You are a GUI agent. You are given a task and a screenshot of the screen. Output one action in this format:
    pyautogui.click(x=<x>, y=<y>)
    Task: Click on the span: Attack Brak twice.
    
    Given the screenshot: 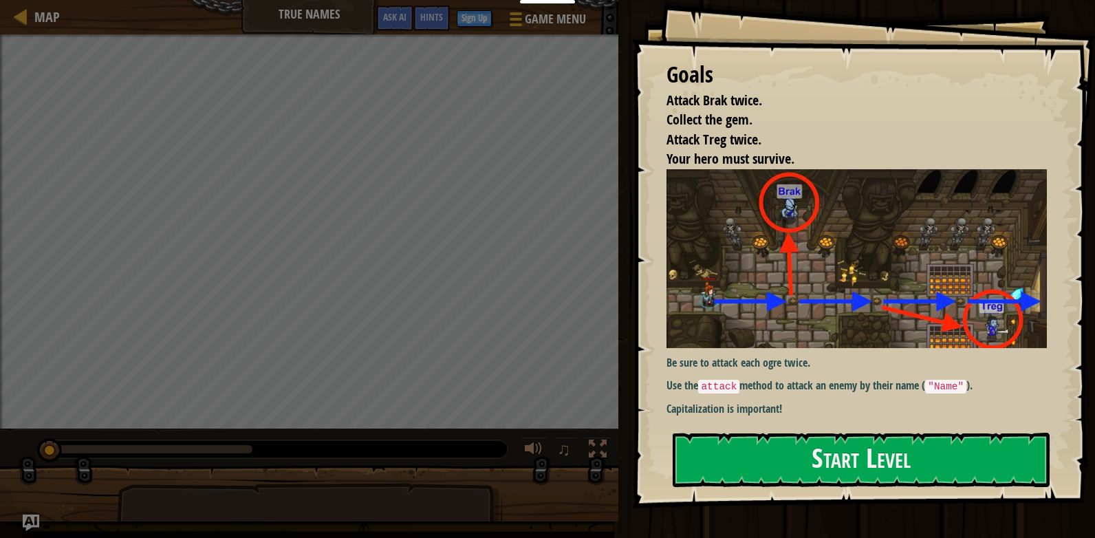 What is the action you would take?
    pyautogui.click(x=714, y=100)
    